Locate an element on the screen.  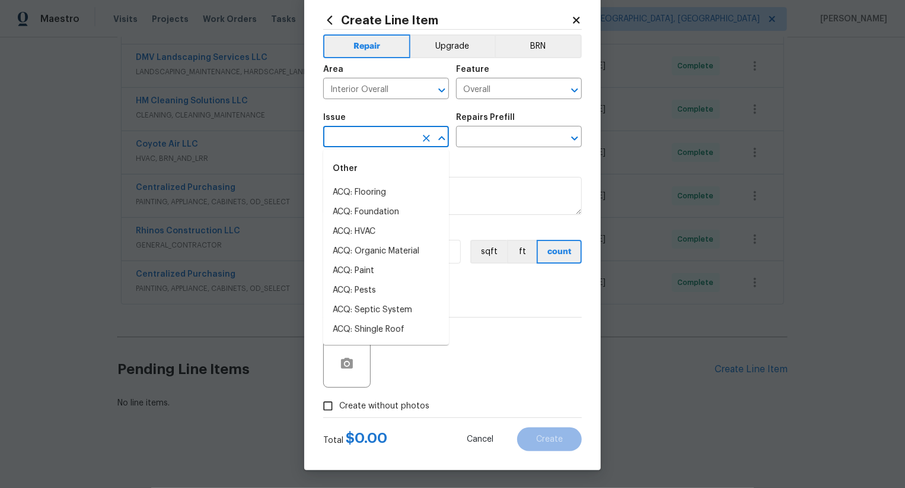
span: Cancel is located at coordinates (480, 439).